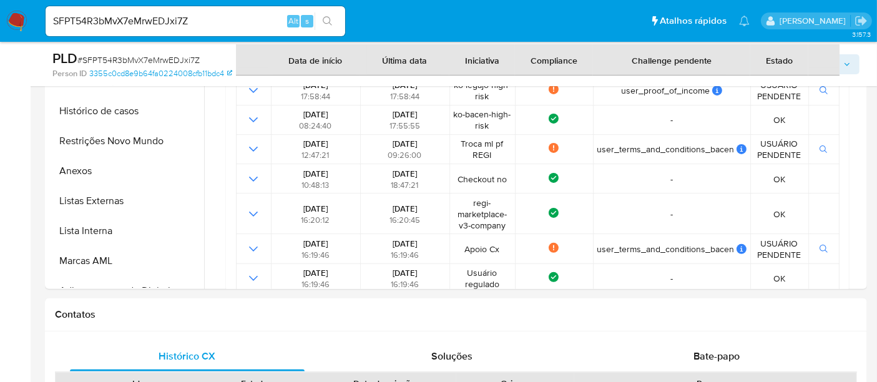 The width and height of the screenshot is (877, 382). I want to click on span: # SFPT54R3bMvX7eMrwEDJxi7Z, so click(139, 60).